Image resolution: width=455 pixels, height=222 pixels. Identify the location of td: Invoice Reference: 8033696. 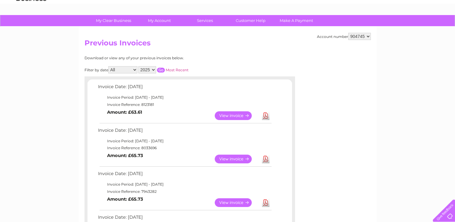
(184, 148).